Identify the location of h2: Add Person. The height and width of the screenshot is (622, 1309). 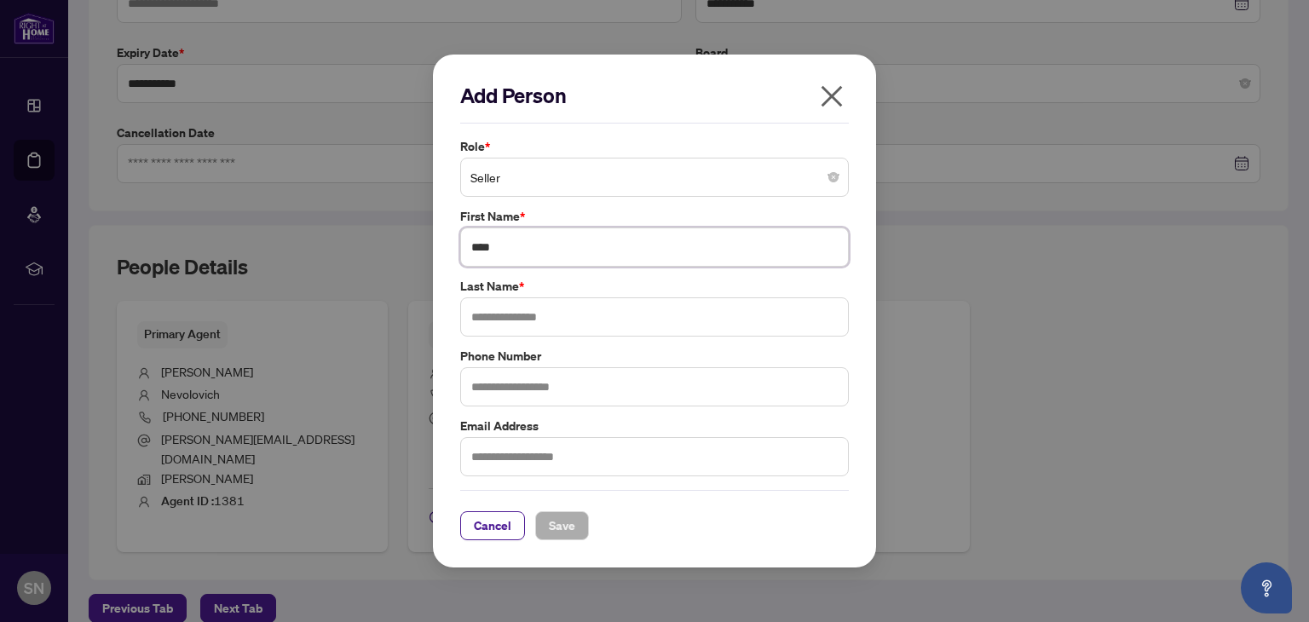
(654, 95).